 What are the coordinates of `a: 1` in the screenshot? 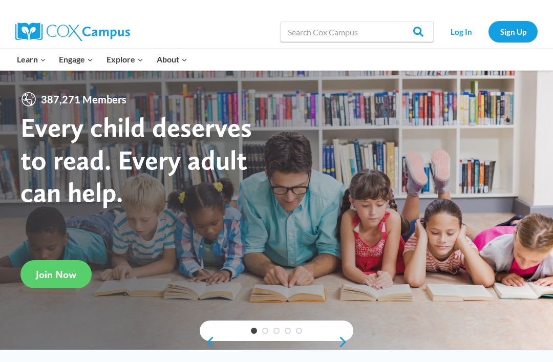 It's located at (254, 331).